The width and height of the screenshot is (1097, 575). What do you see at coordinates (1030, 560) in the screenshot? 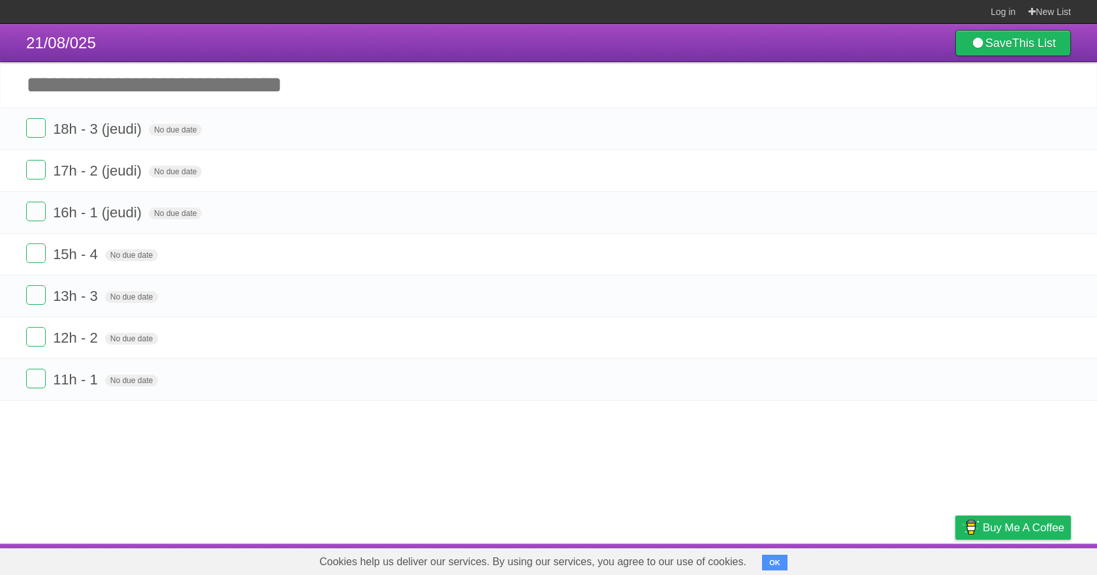
I see `a: Suggest a feature` at bounding box center [1030, 560].